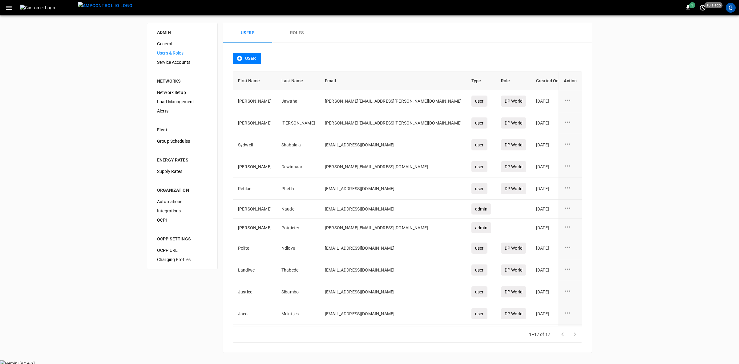 This screenshot has width=739, height=364. What do you see at coordinates (570, 81) in the screenshot?
I see `th: Action` at bounding box center [570, 81].